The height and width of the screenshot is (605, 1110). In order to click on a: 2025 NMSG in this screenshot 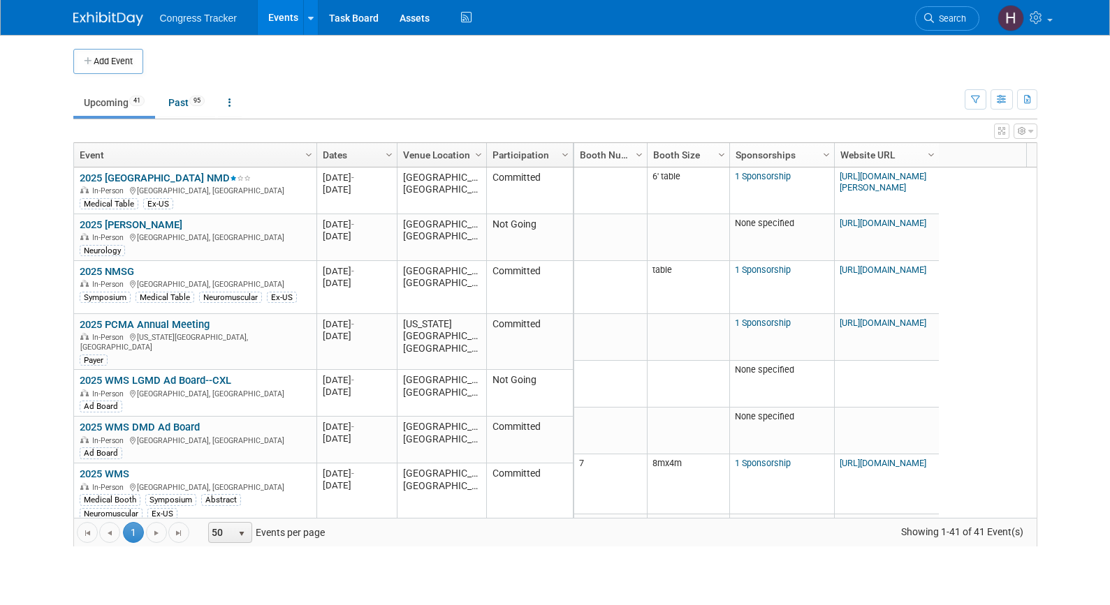, I will do `click(107, 272)`.